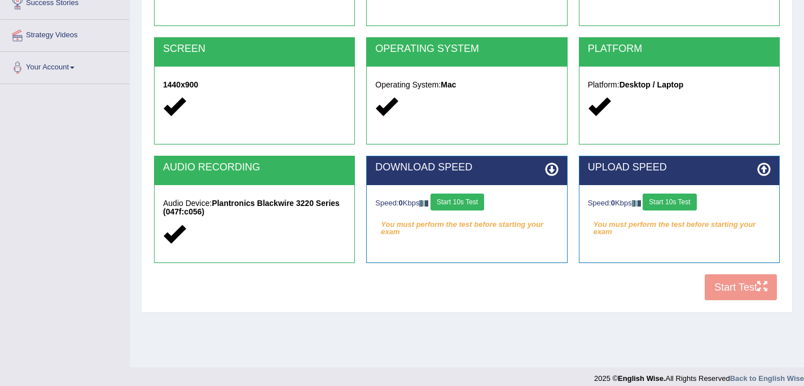 Image resolution: width=804 pixels, height=386 pixels. I want to click on h2: UPLOAD SPEED, so click(680, 168).